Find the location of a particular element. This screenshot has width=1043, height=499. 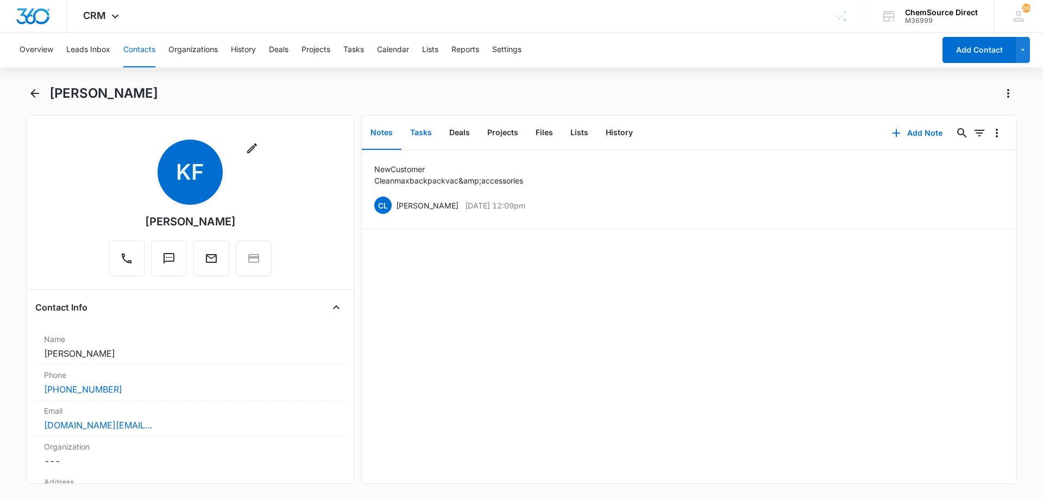

p: Cleanmax backpack vac &amp; accessories is located at coordinates (449, 180).